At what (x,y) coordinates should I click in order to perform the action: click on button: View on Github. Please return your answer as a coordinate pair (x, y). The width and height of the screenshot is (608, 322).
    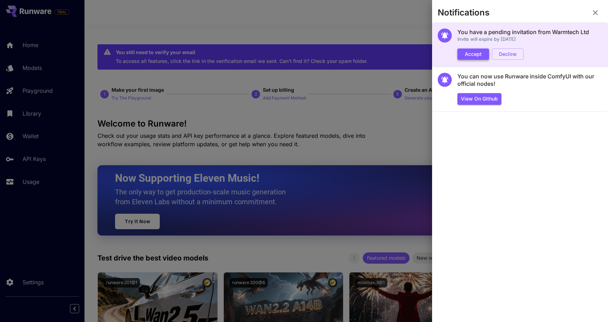
    Looking at the image, I should click on (479, 99).